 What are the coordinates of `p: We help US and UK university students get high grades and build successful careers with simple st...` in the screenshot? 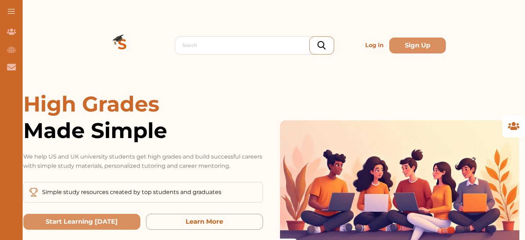 It's located at (143, 161).